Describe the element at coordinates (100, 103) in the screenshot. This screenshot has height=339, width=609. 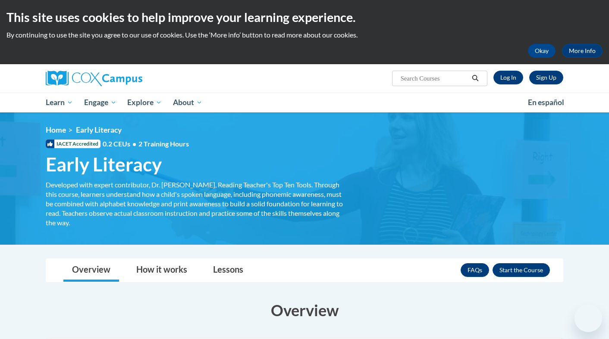
I see `span: Engage` at that location.